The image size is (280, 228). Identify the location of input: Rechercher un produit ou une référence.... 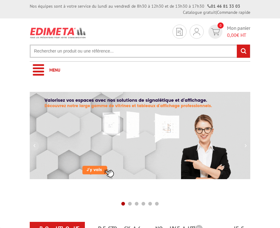
(140, 51).